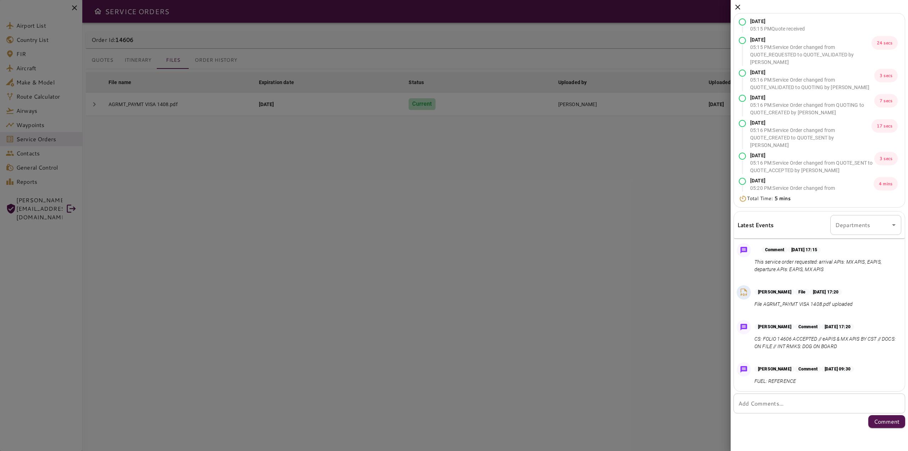  Describe the element at coordinates (802, 292) in the screenshot. I see `p: File` at that location.